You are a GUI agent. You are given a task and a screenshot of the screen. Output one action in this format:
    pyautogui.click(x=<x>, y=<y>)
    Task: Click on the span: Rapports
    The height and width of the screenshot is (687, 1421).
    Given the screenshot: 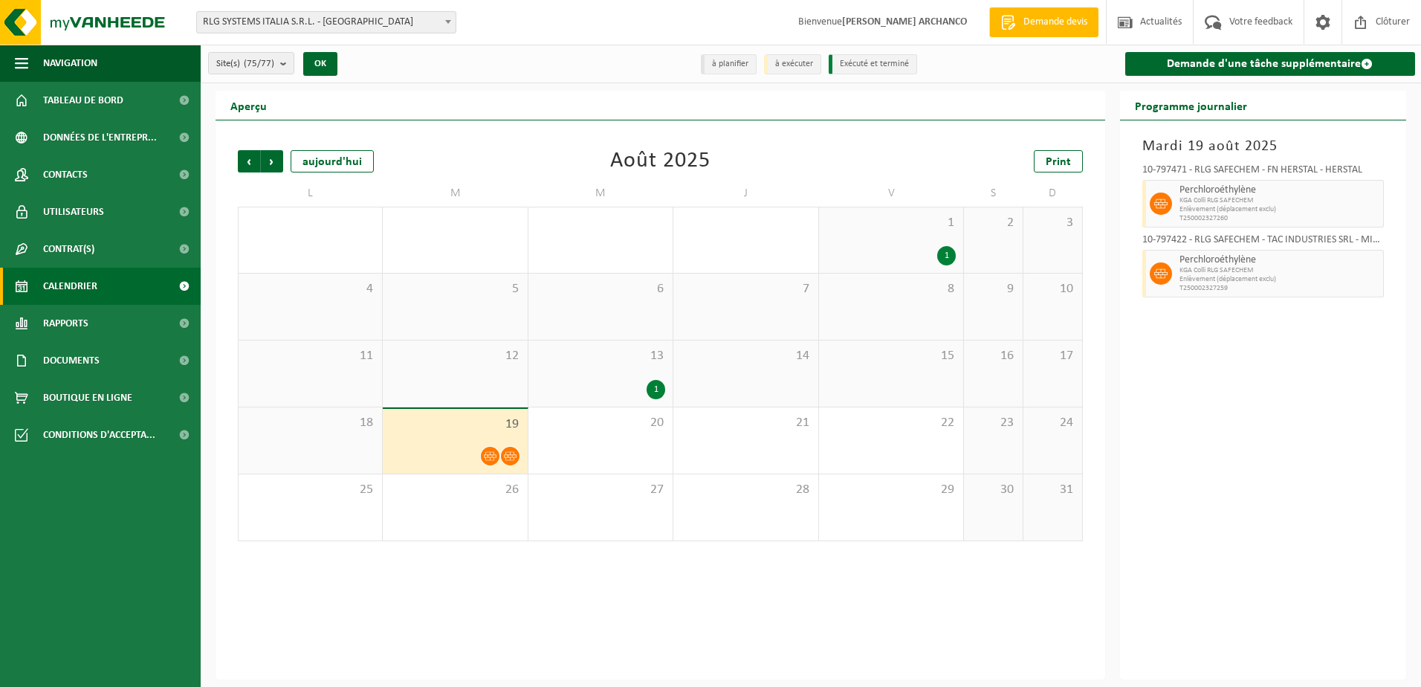 What is the action you would take?
    pyautogui.click(x=65, y=323)
    